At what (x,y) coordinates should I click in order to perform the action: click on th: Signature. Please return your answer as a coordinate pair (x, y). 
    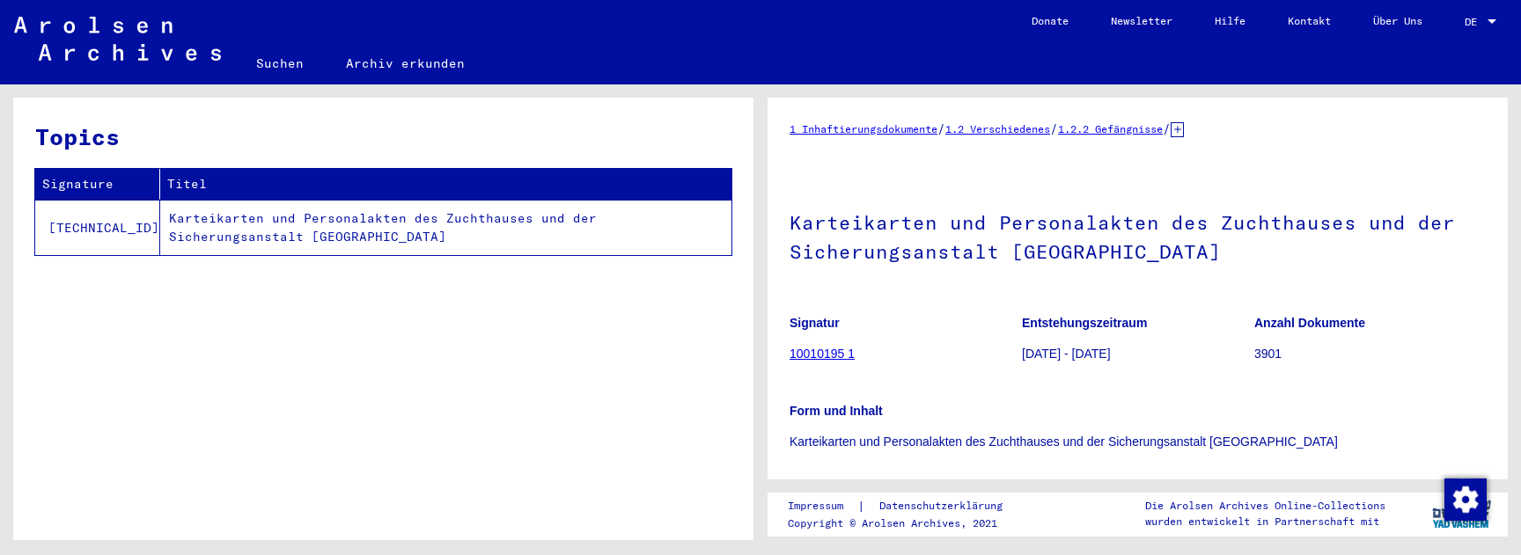
    Looking at the image, I should click on (98, 184).